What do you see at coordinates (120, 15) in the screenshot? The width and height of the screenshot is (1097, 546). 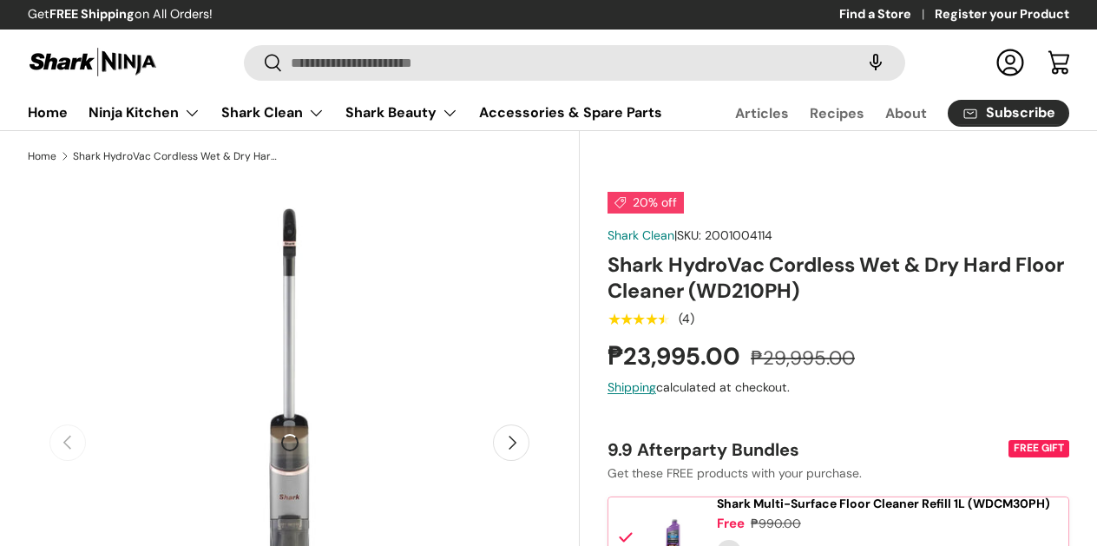 I see `p: Get on All Orders!` at bounding box center [120, 15].